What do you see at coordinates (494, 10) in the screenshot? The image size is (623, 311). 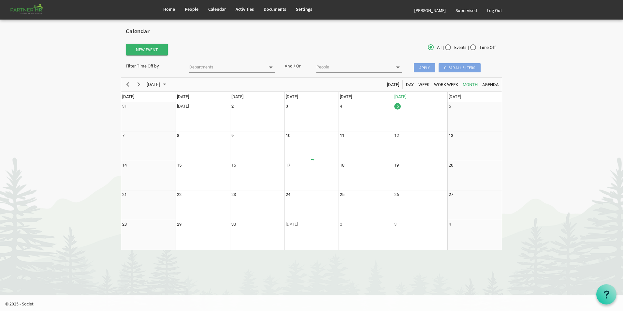 I see `a: Log Out` at bounding box center [494, 10].